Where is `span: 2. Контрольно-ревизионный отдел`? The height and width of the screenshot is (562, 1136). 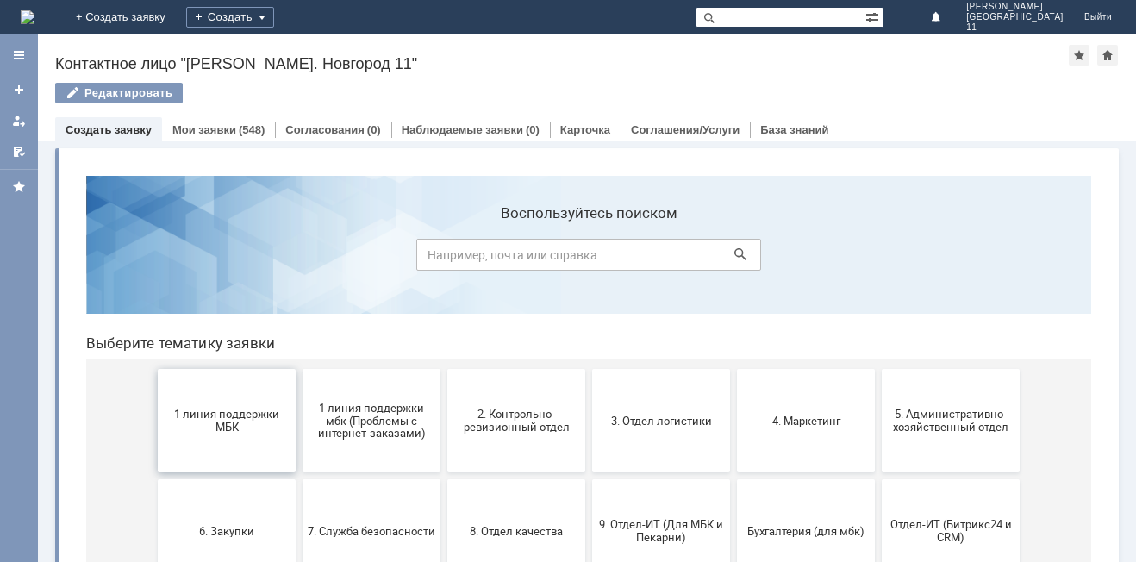
span: 2. Контрольно-ревизионный отдел is located at coordinates (444, 259).